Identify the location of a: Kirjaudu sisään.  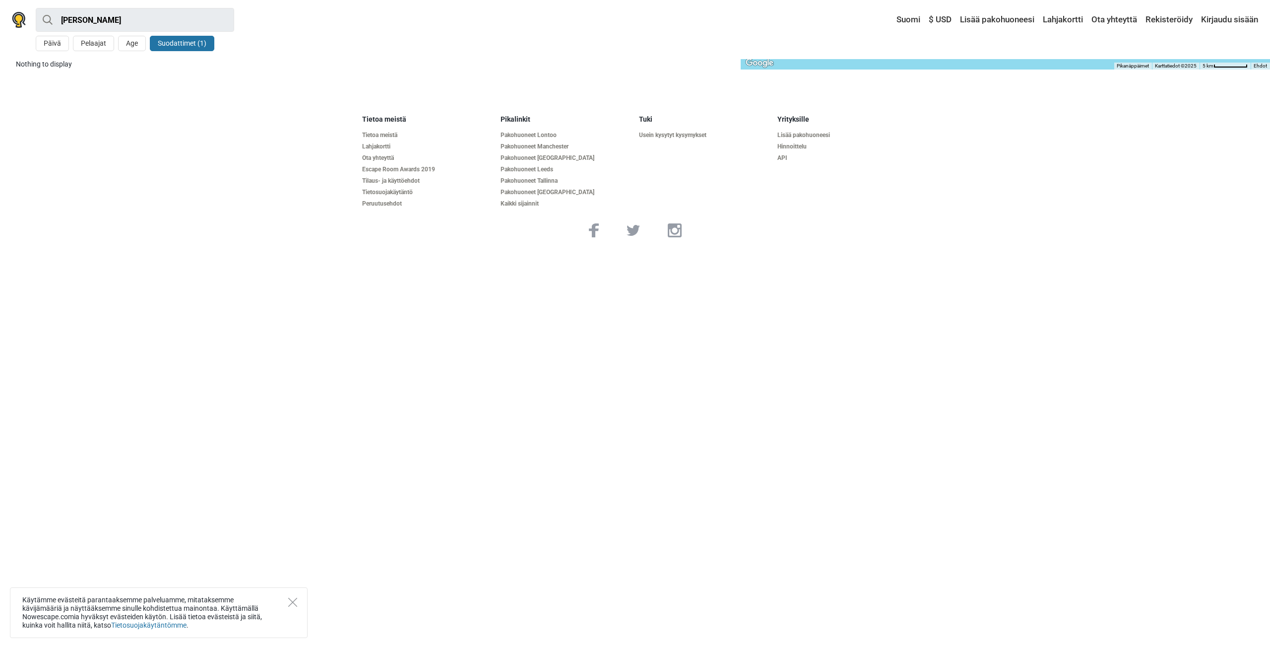
(1229, 20).